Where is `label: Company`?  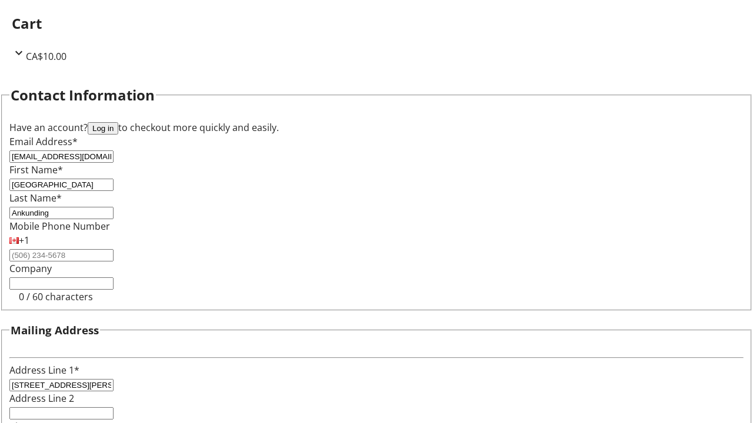 label: Company is located at coordinates (31, 269).